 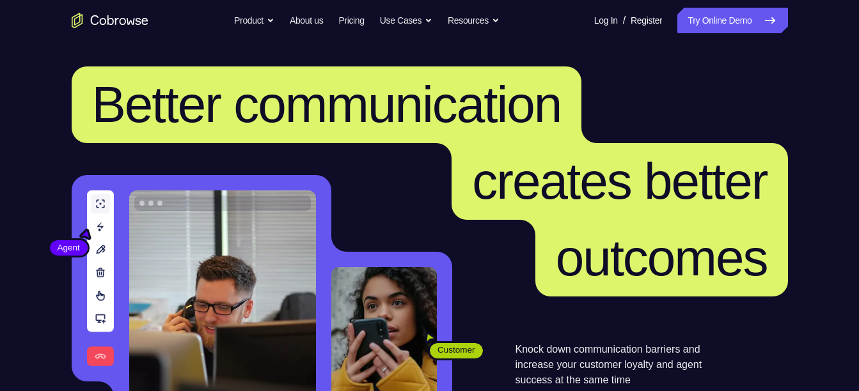 What do you see at coordinates (473, 20) in the screenshot?
I see `button: Resources` at bounding box center [473, 20].